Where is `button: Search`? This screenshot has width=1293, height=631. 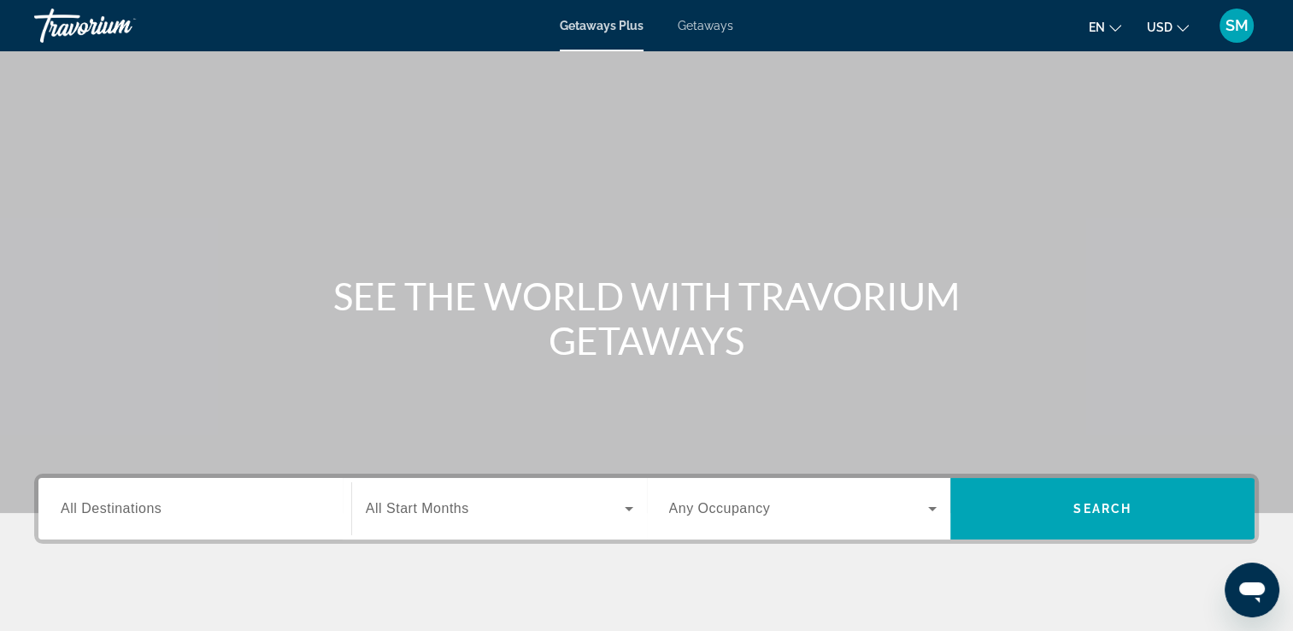 button: Search is located at coordinates (1102, 508).